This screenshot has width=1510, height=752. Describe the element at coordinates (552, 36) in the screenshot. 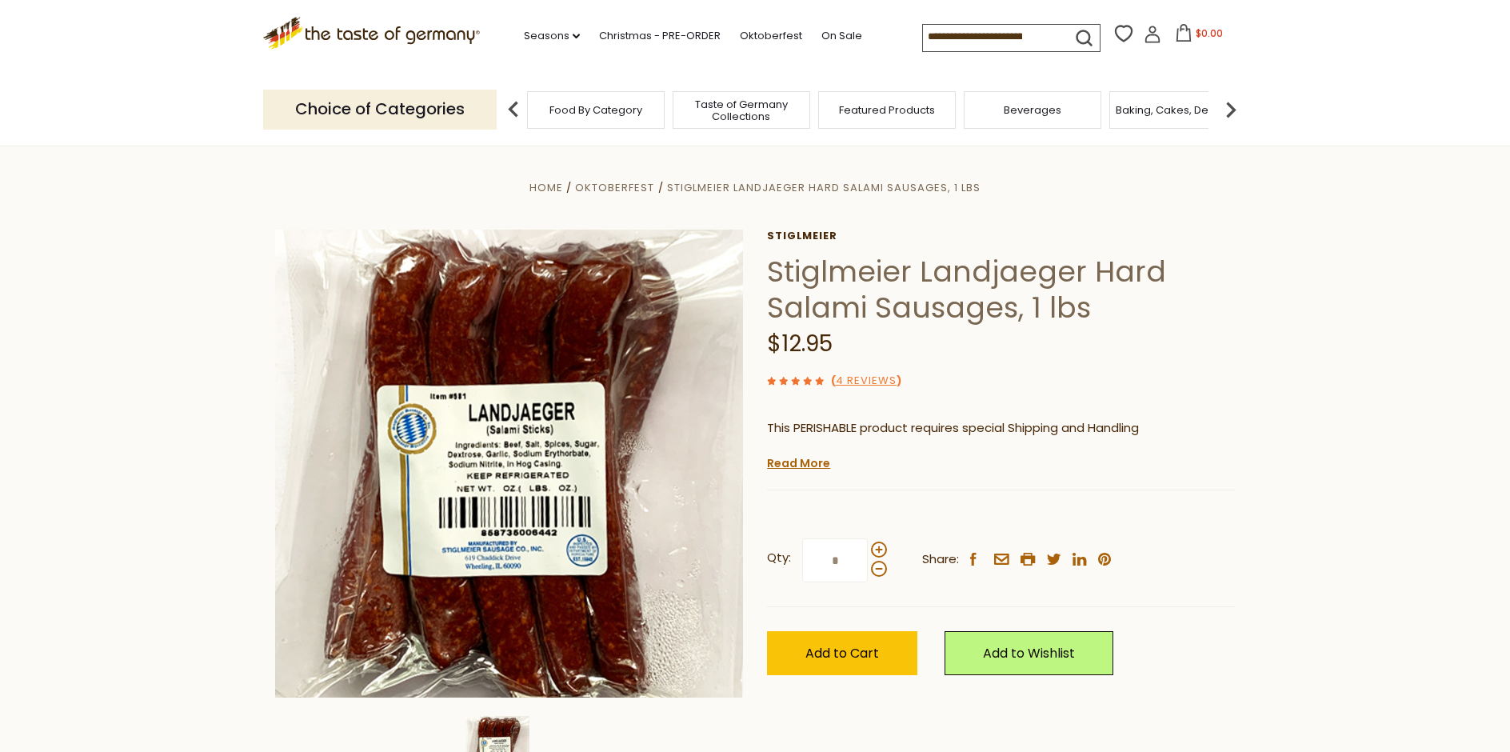

I see `a: Seasons` at that location.